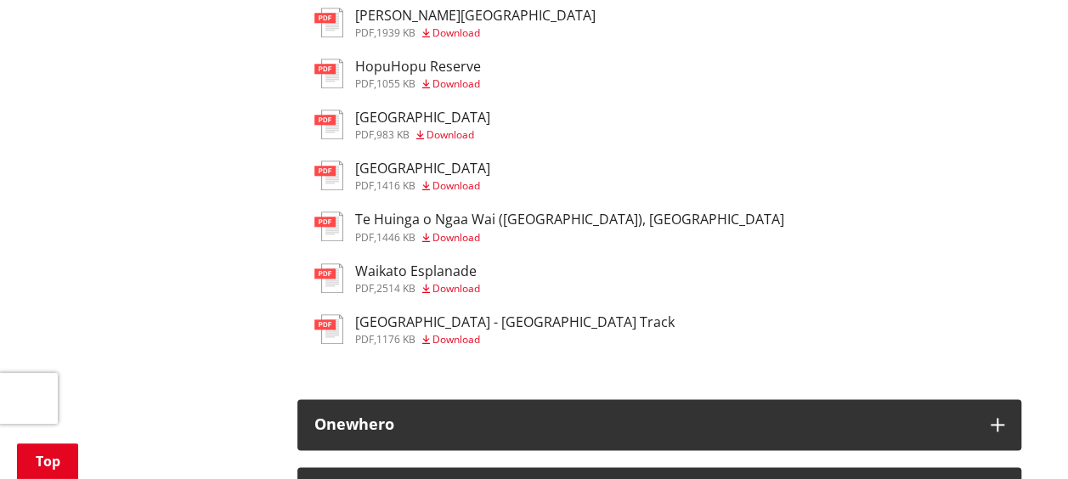 Image resolution: width=1068 pixels, height=479 pixels. What do you see at coordinates (392, 134) in the screenshot?
I see `span: 983 KB` at bounding box center [392, 134].